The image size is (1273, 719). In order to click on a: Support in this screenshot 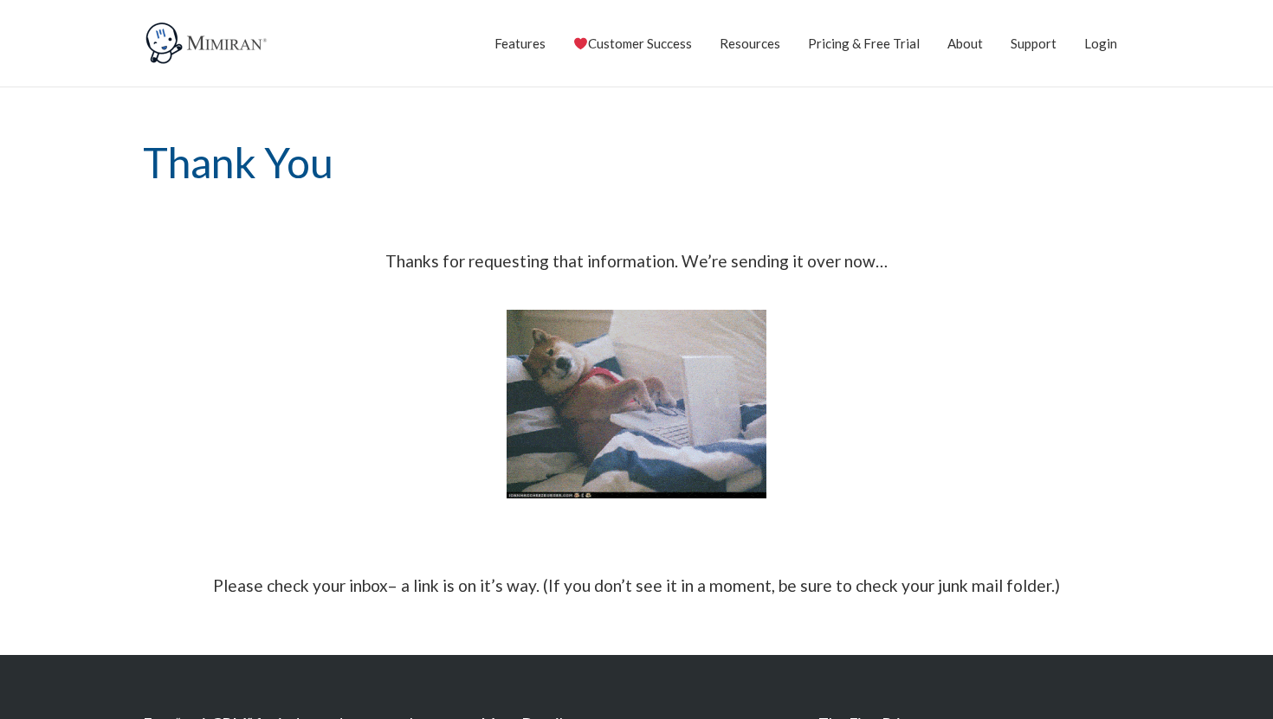, I will do `click(1033, 43)`.